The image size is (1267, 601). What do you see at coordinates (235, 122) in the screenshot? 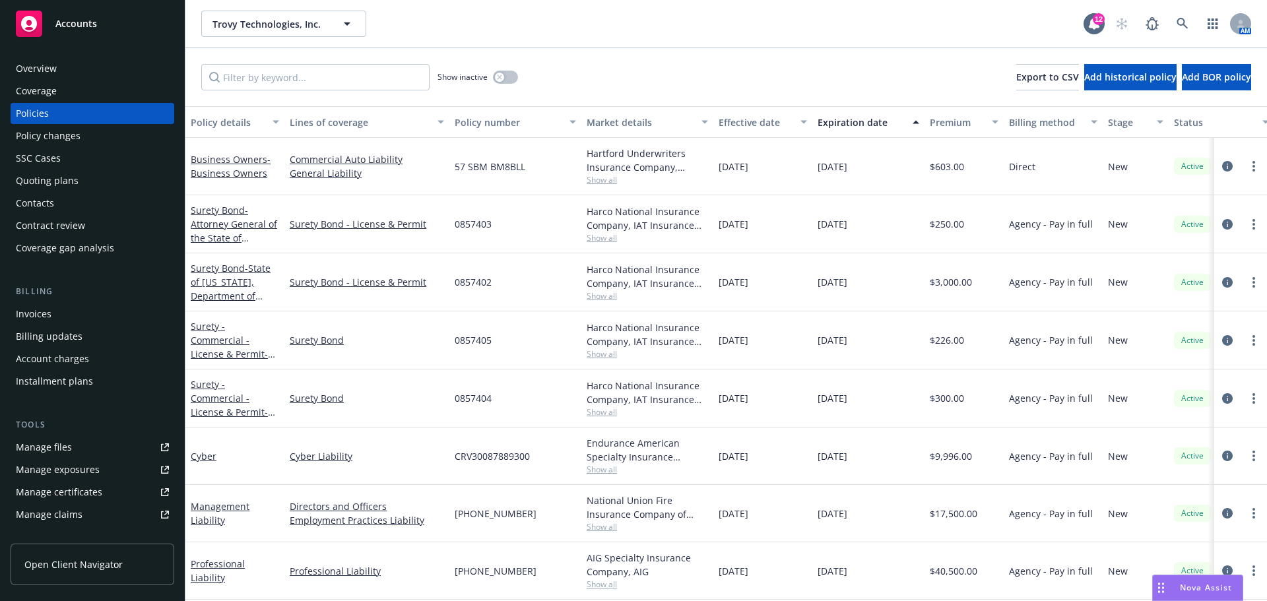
I see `button: Policy details` at bounding box center [235, 122].